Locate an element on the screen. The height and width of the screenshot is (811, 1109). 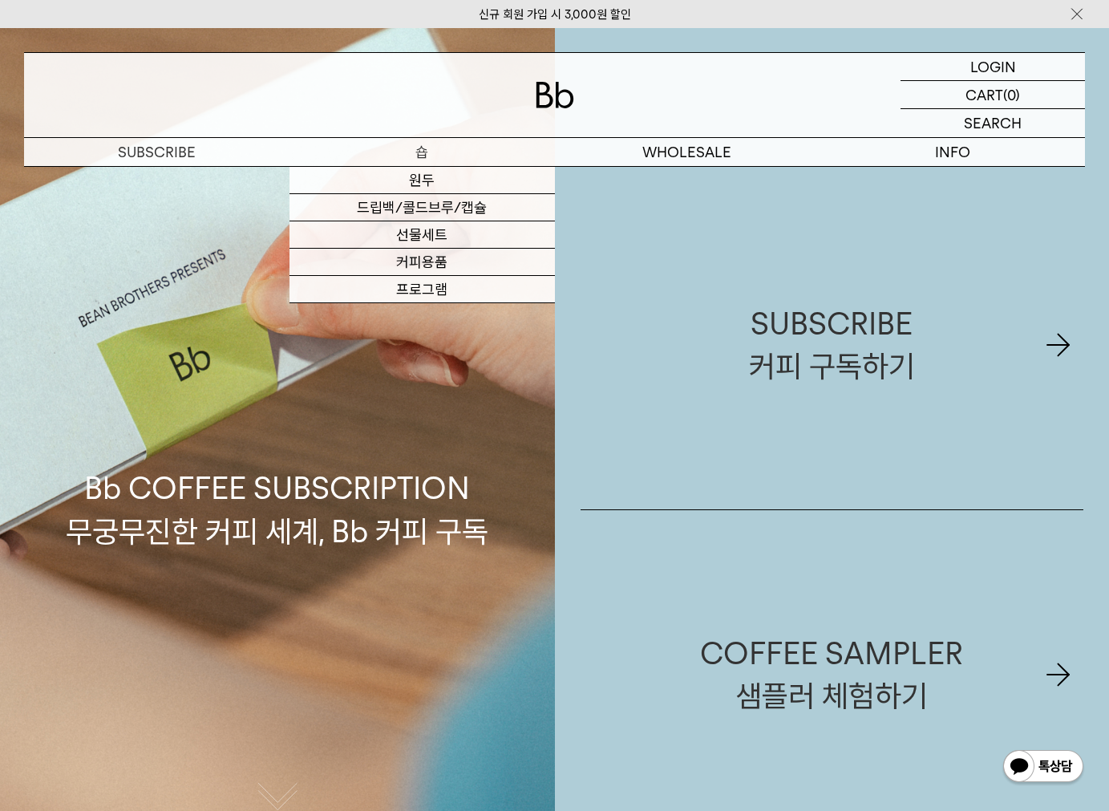
a: 숍 is located at coordinates (422, 152).